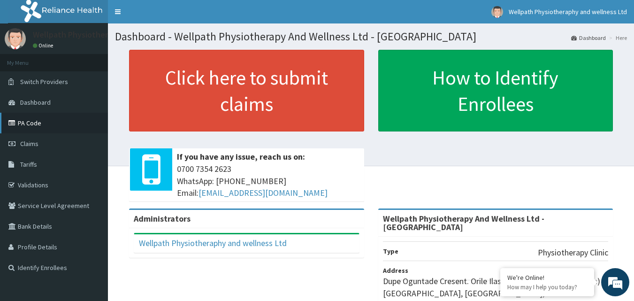  I want to click on a: Online, so click(44, 46).